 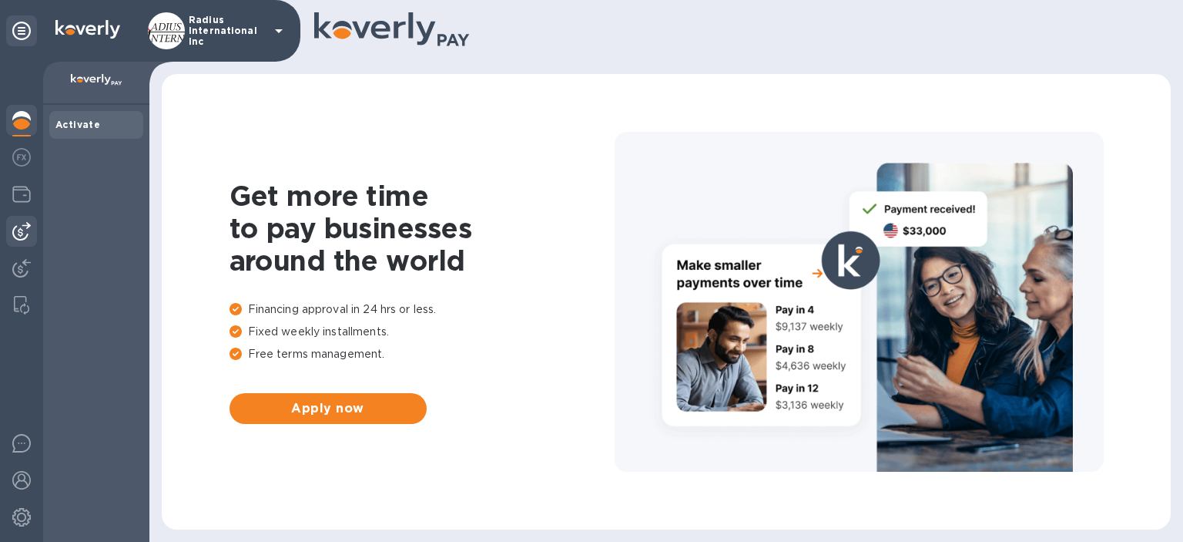 I want to click on button: Apply now, so click(x=328, y=408).